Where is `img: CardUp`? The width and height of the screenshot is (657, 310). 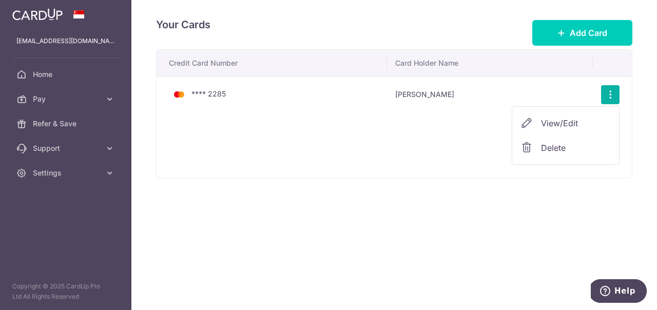
img: CardUp is located at coordinates (37, 14).